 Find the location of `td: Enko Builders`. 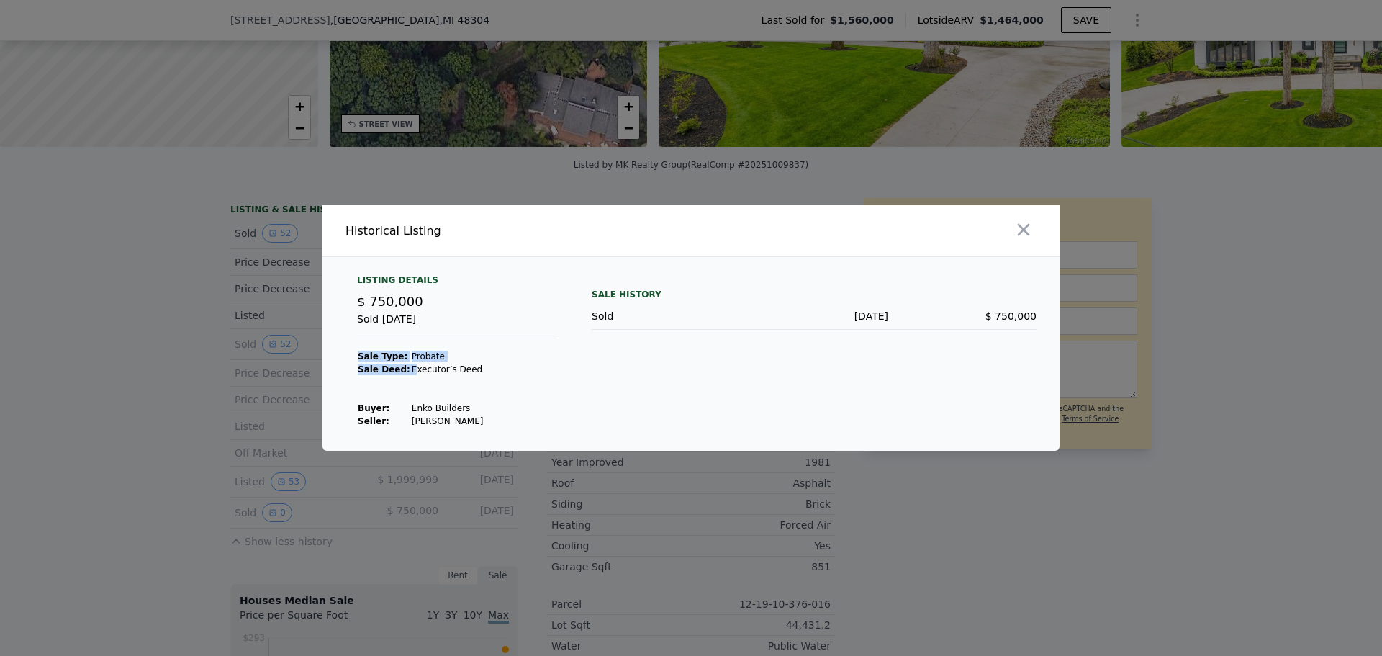

td: Enko Builders is located at coordinates (448, 408).